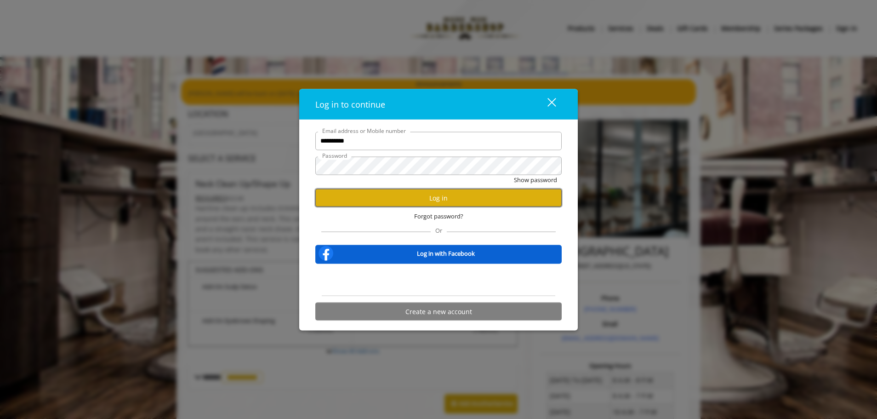 The height and width of the screenshot is (419, 877). What do you see at coordinates (446, 253) in the screenshot?
I see `b: Log in with Facebook` at bounding box center [446, 253].